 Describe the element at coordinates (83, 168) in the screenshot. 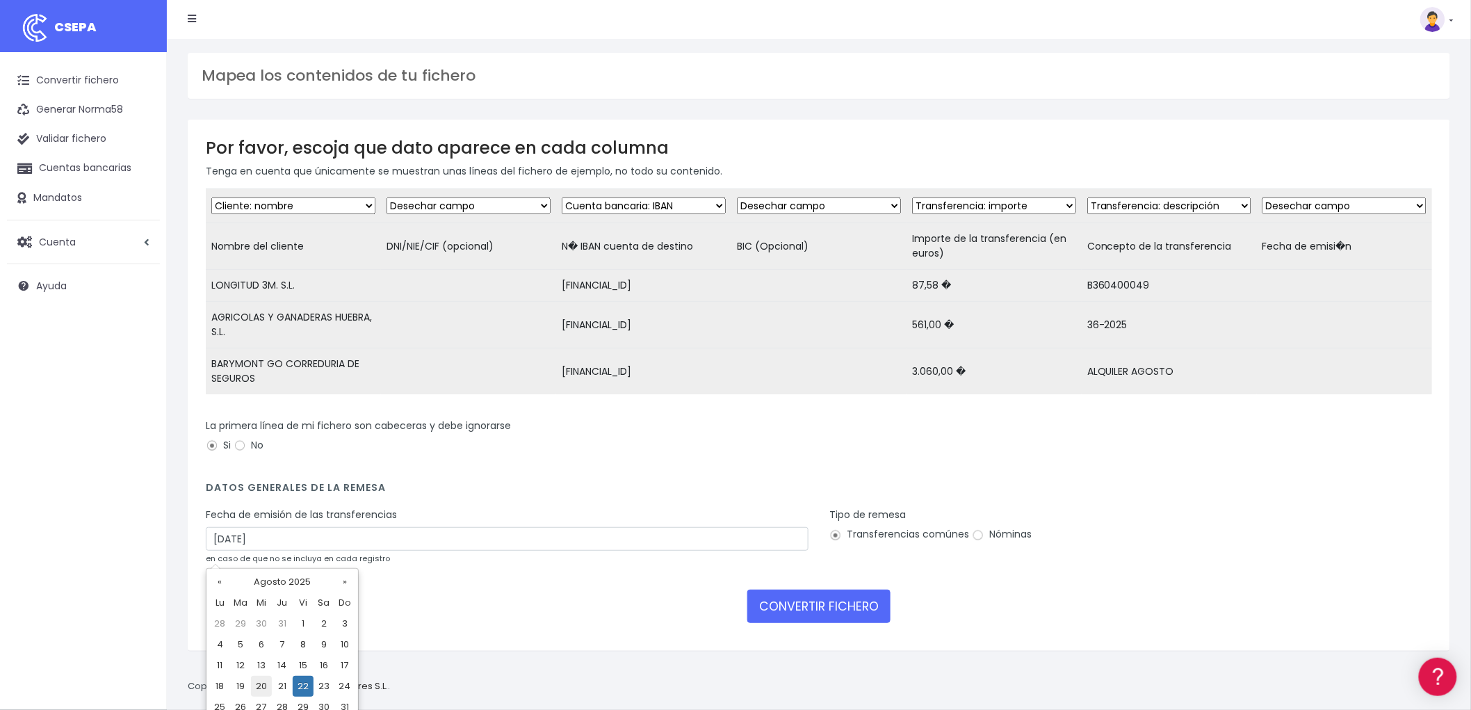

I see `a: Cuentas bancarias` at that location.